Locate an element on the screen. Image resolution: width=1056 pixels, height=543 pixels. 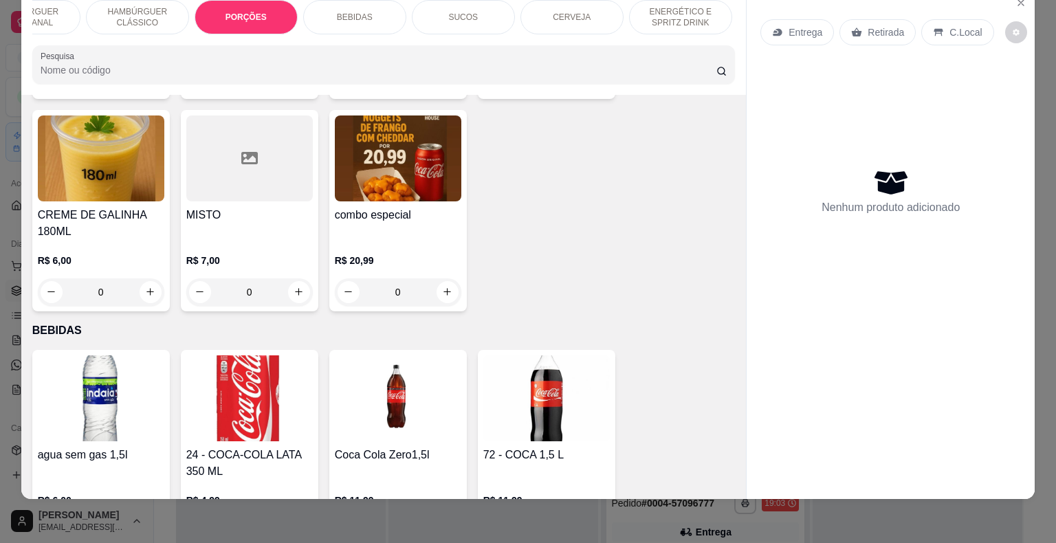
p: R$ 7,00 is located at coordinates (250, 261).